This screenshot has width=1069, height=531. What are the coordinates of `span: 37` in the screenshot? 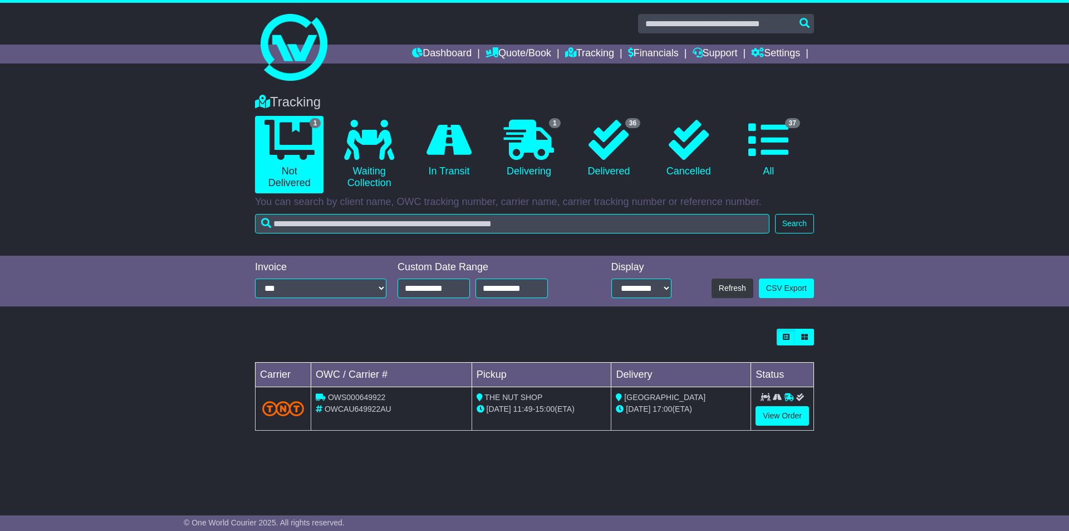 It's located at (792, 123).